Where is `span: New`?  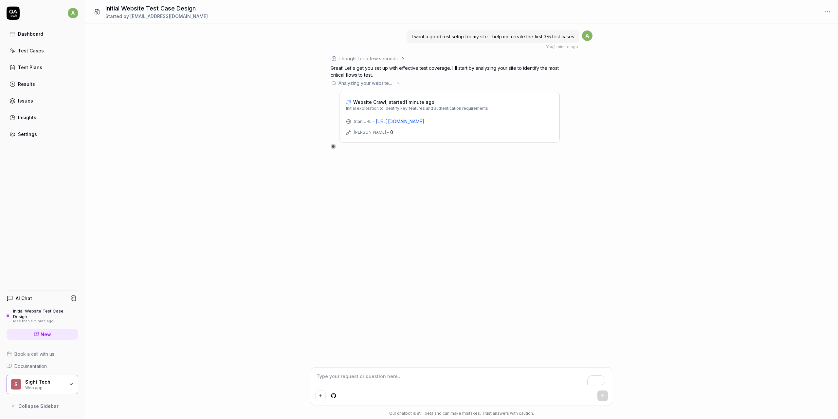
span: New is located at coordinates (46, 334).